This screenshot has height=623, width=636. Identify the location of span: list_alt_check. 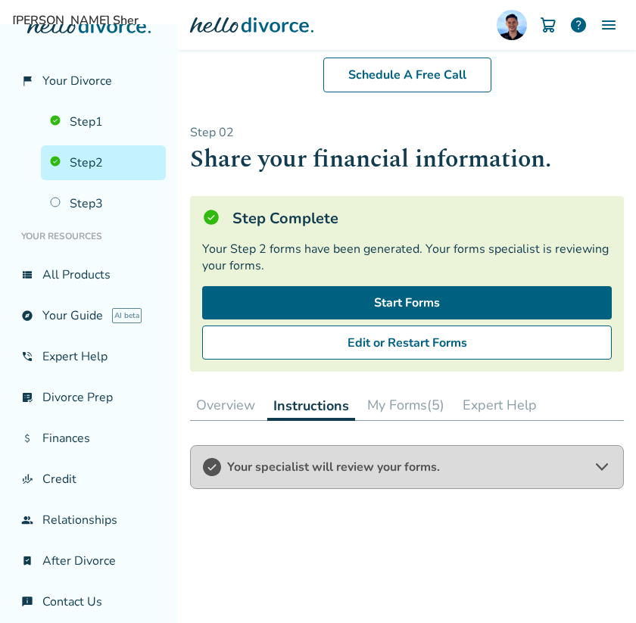
(27, 397).